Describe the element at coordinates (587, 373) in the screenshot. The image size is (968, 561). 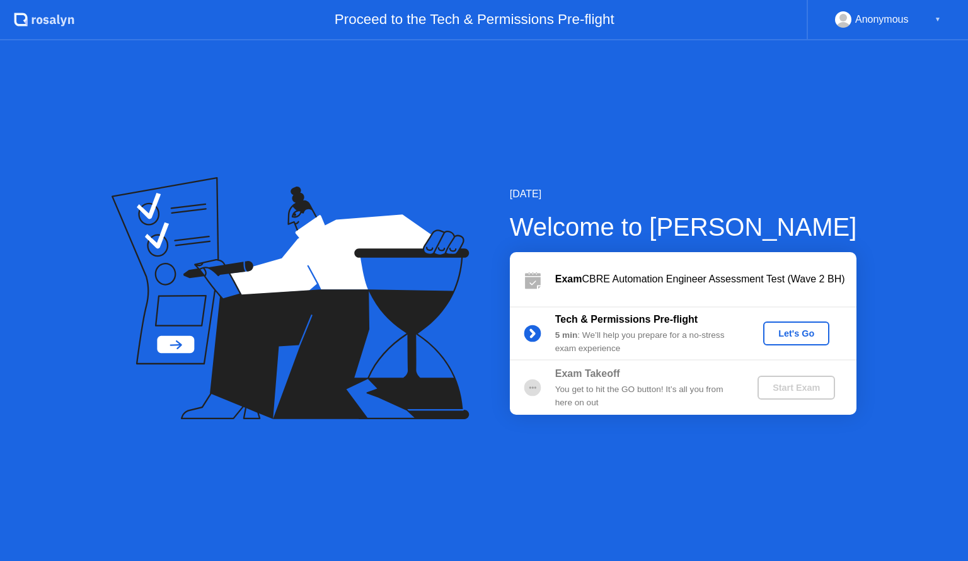
I see `b: Exam Takeoff` at that location.